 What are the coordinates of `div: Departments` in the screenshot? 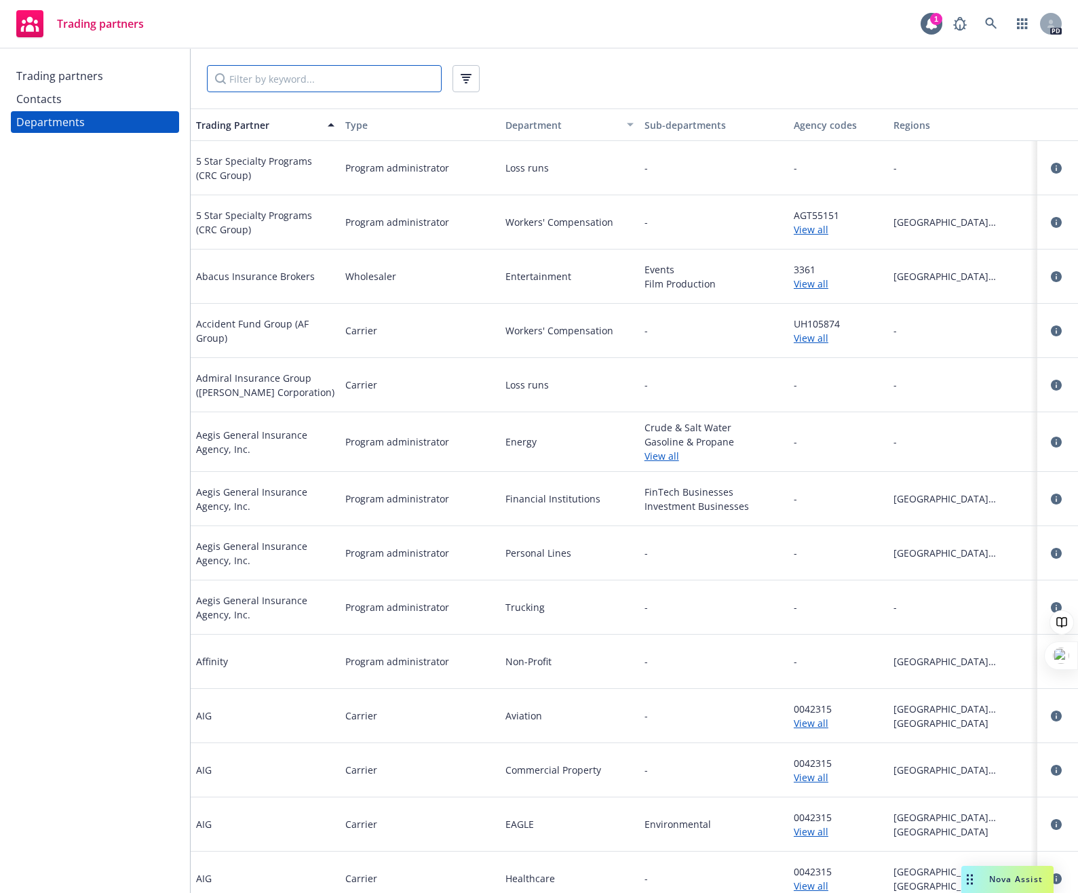 It's located at (50, 122).